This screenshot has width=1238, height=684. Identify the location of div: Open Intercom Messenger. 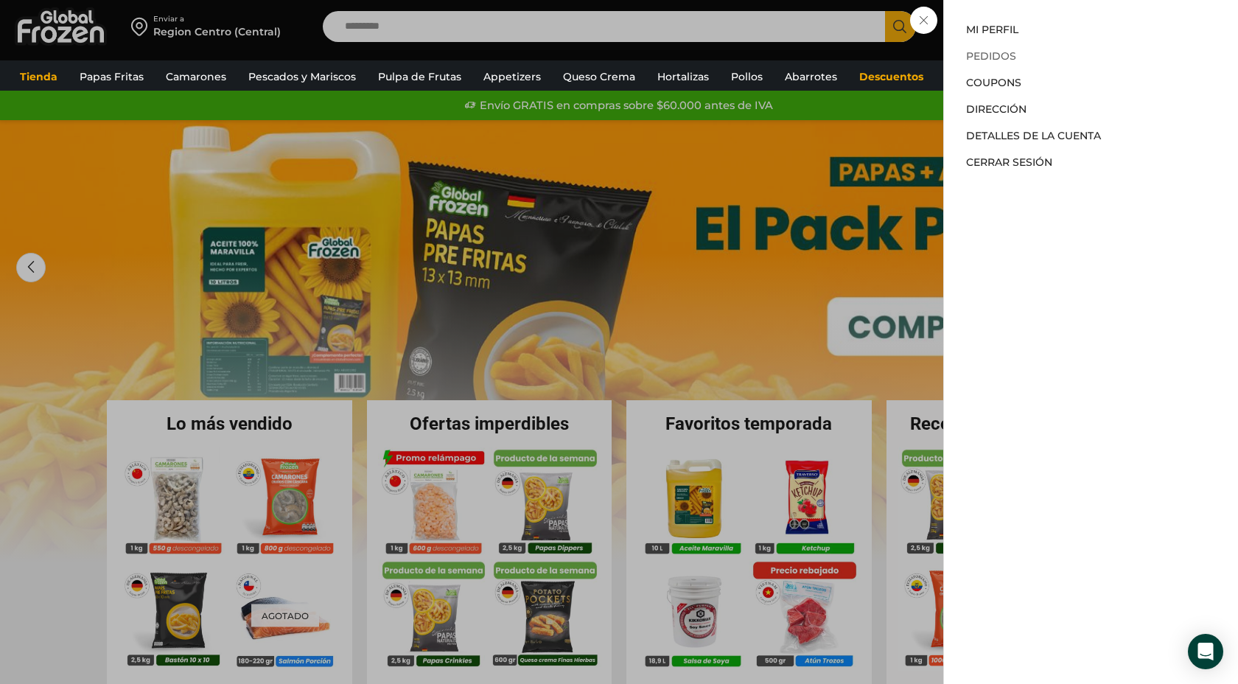
(1206, 652).